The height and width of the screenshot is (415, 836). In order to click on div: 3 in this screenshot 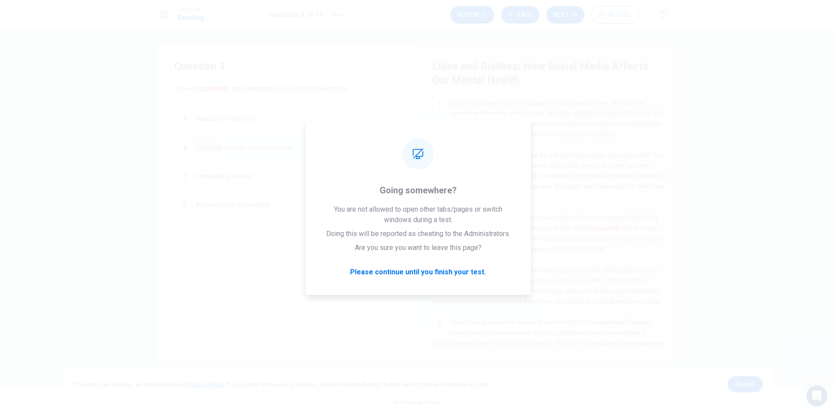, I will do `click(439, 219)`.